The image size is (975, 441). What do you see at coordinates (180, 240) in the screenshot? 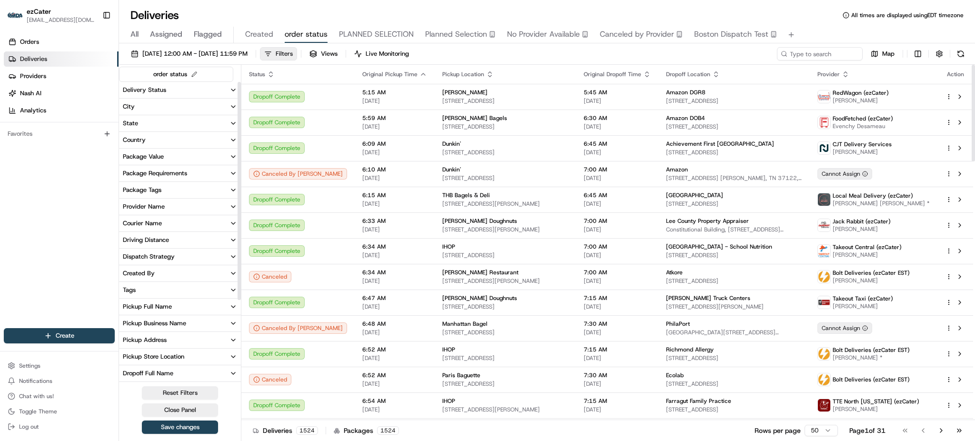
I see `button: Driving Distance` at bounding box center [180, 240].